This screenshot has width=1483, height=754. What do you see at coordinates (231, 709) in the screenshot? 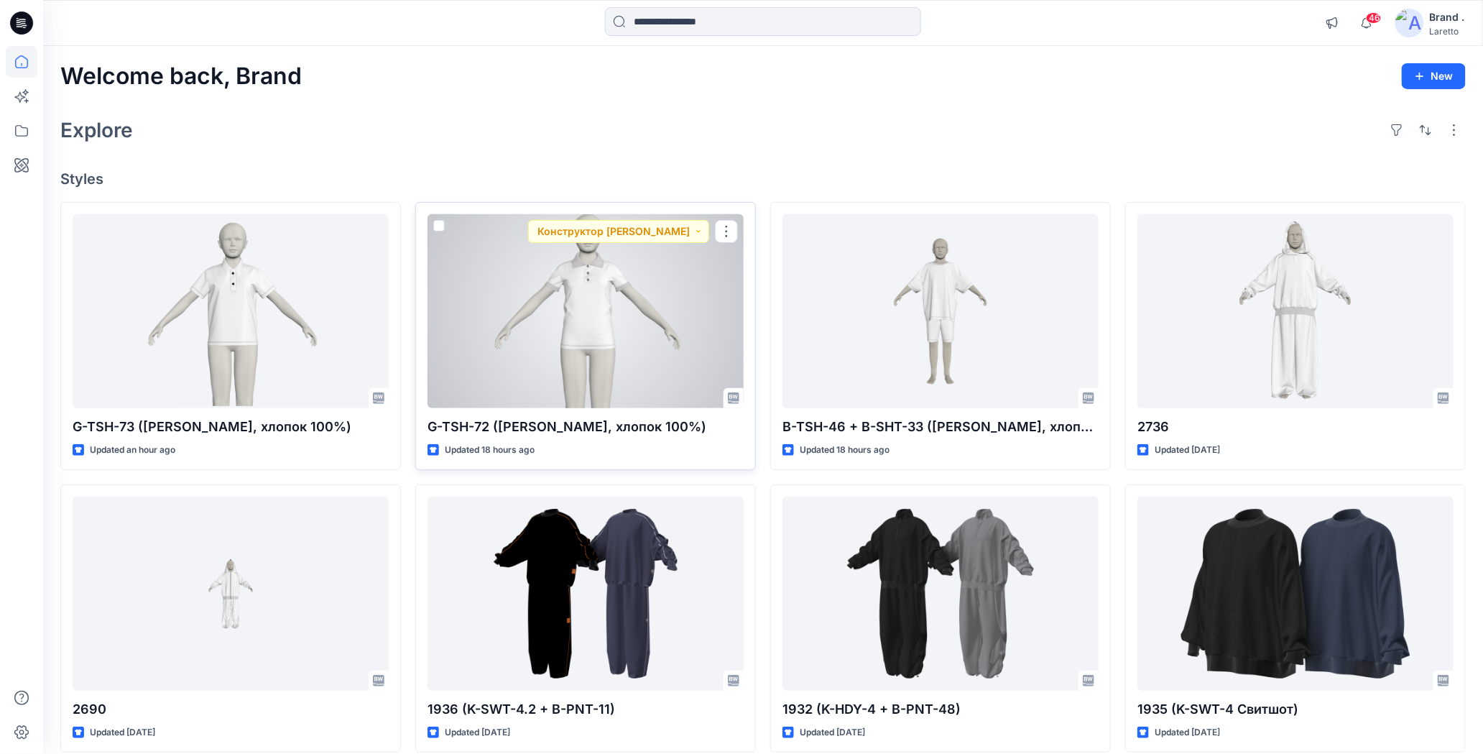
I see `p: 2690` at bounding box center [231, 709].